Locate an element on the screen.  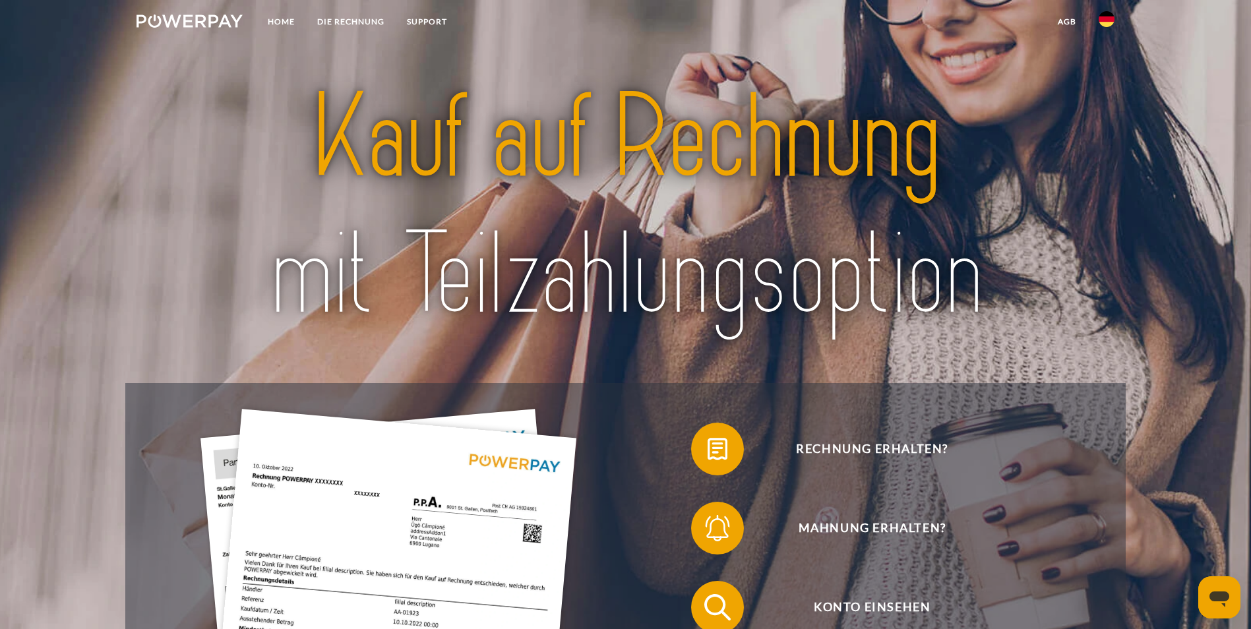
img: title-powerpay_de.svg is located at coordinates (625, 206).